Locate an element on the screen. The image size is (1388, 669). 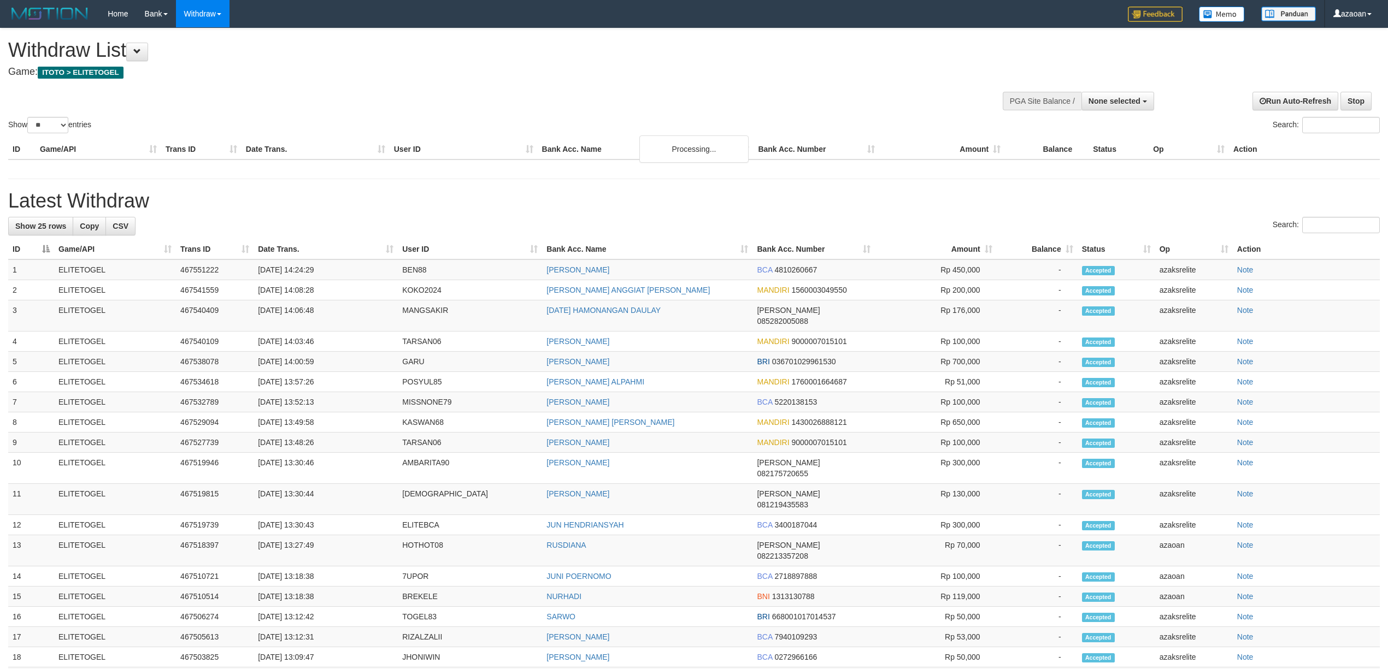
td: AMBARITA90 is located at coordinates (470, 468).